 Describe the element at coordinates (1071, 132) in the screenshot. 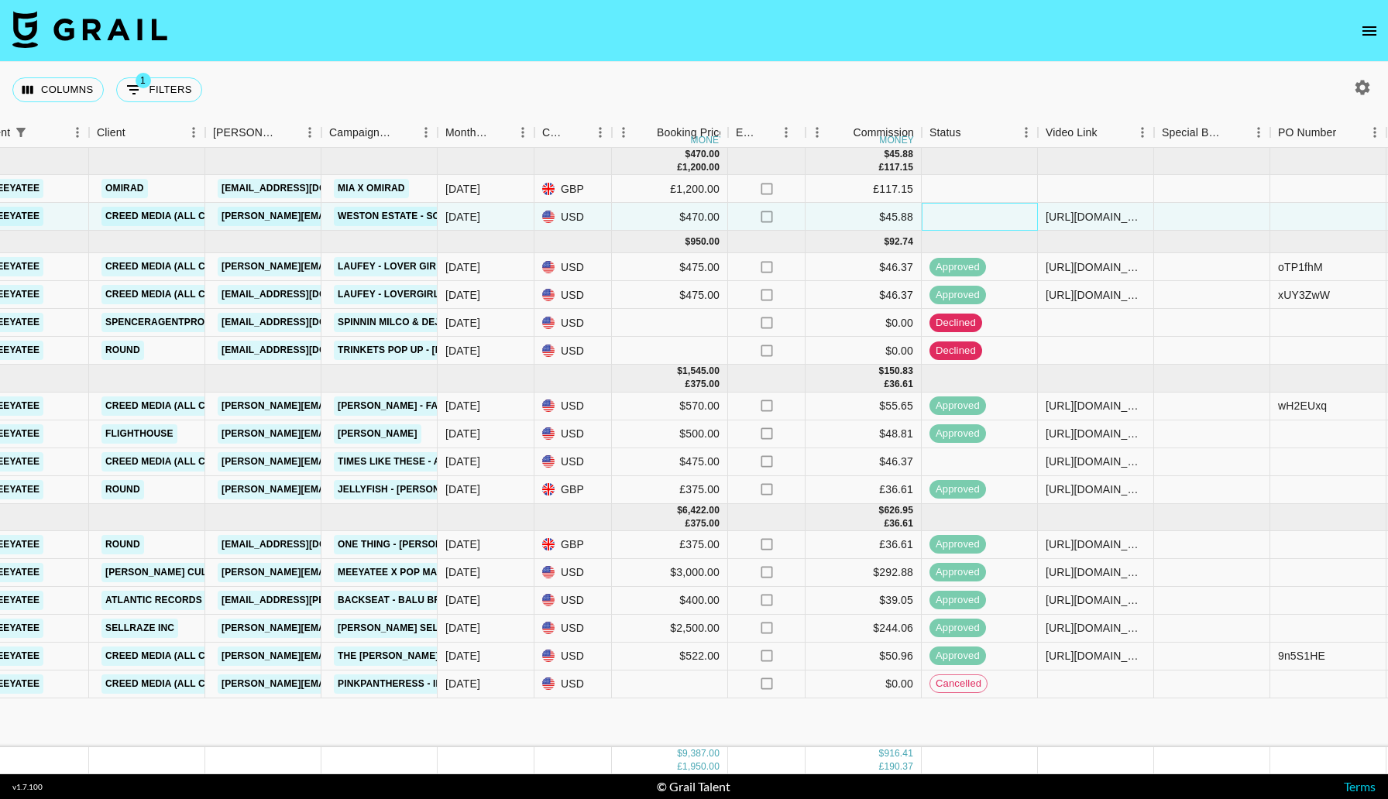

I see `div: Video Link` at that location.